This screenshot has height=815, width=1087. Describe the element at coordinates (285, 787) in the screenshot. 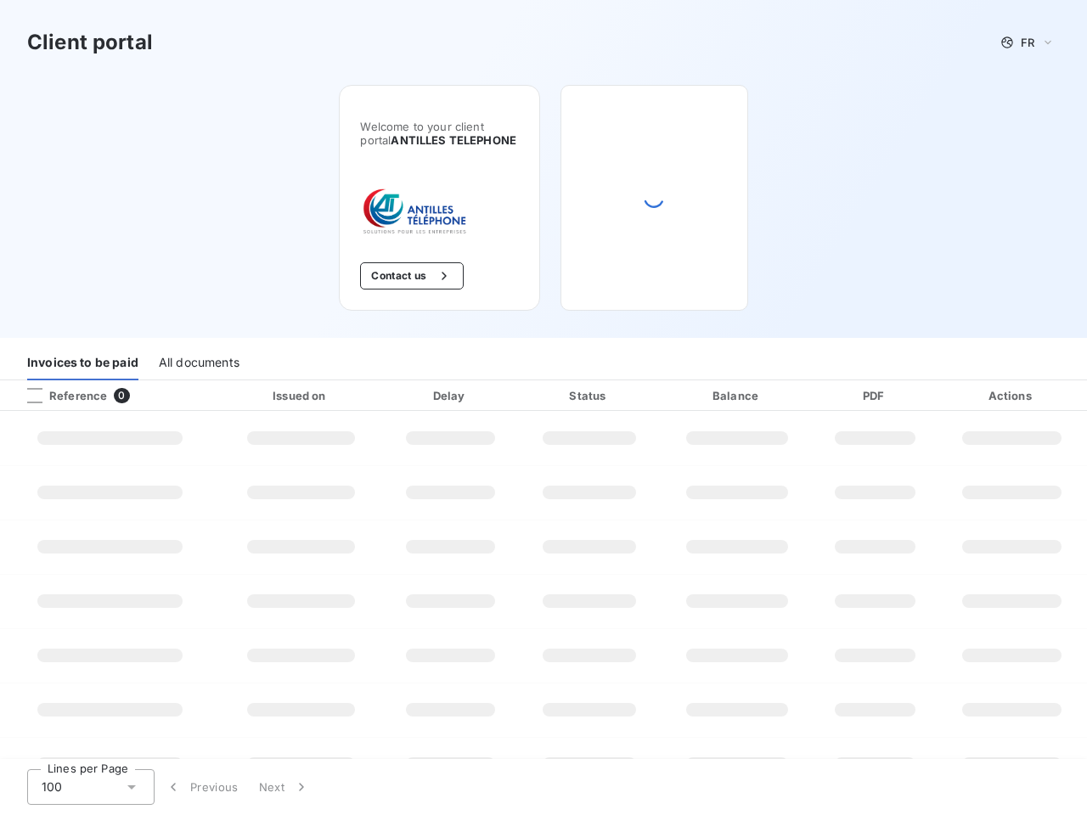

I see `button: Next` at that location.